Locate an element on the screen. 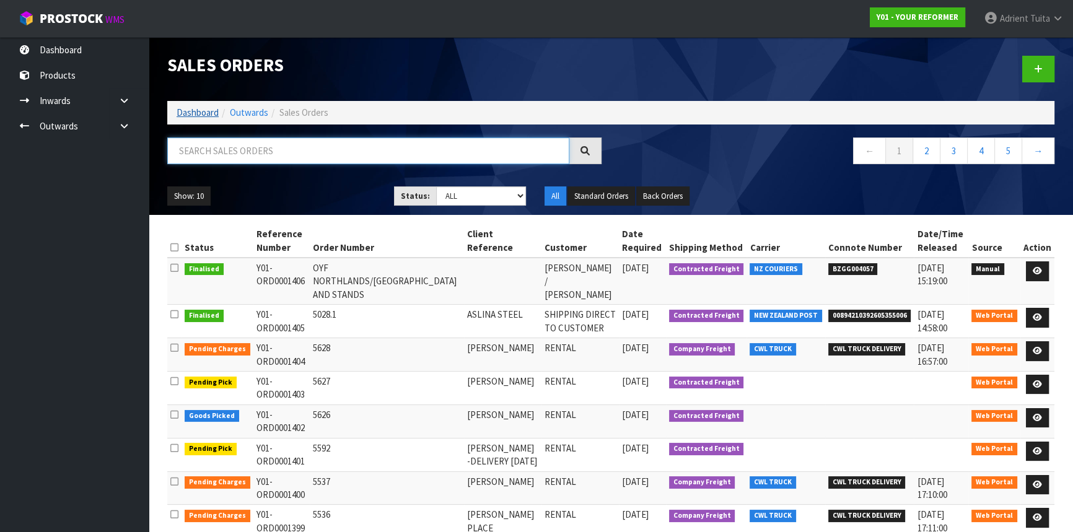  a: 2 is located at coordinates (926, 151).